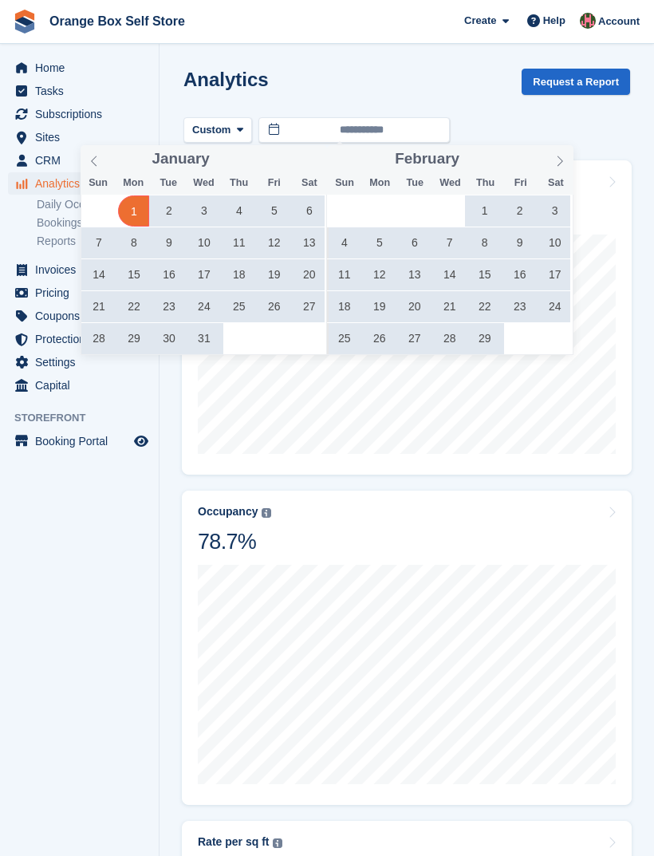  What do you see at coordinates (309, 243) in the screenshot?
I see `span: January 13, 2024` at bounding box center [309, 243].